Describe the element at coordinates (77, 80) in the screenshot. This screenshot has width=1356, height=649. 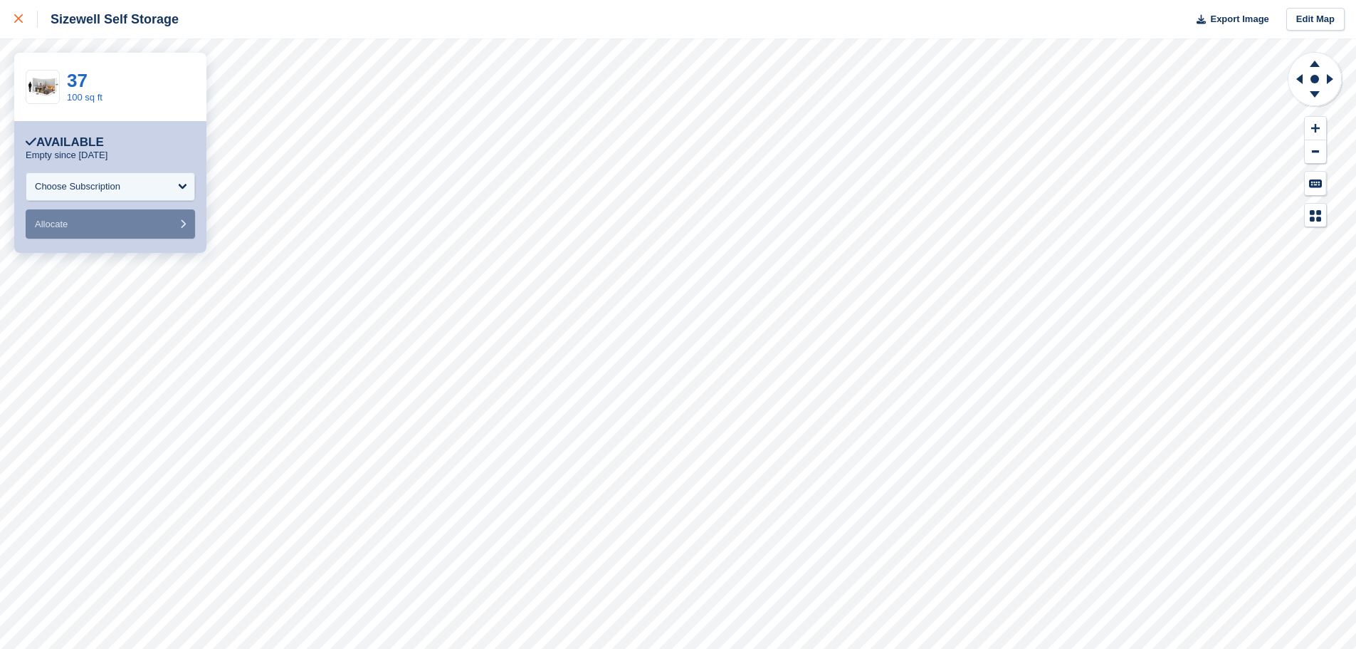
I see `a: 37` at that location.